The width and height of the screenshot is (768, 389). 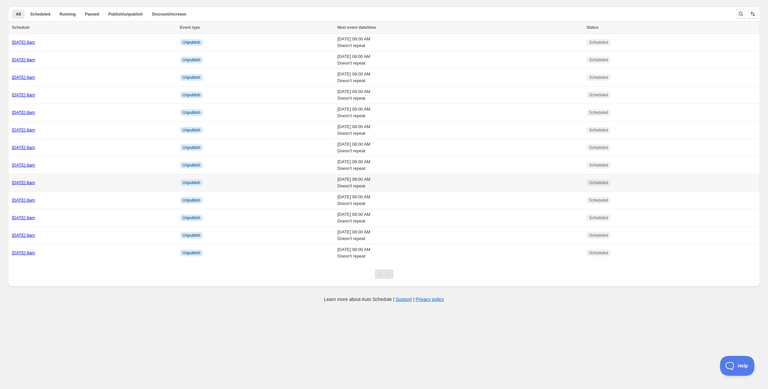 What do you see at coordinates (169, 14) in the screenshot?
I see `span: Discount/increase` at bounding box center [169, 14].